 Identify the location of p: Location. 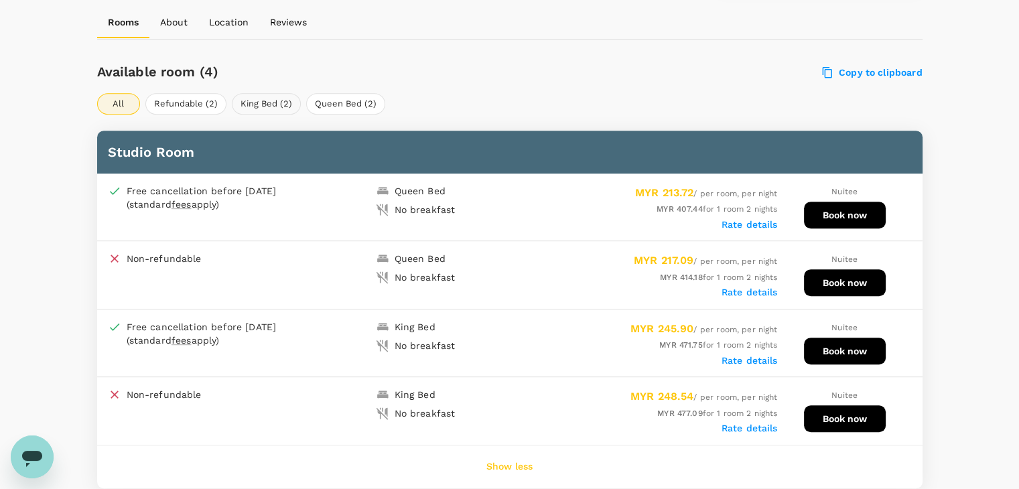
(228, 22).